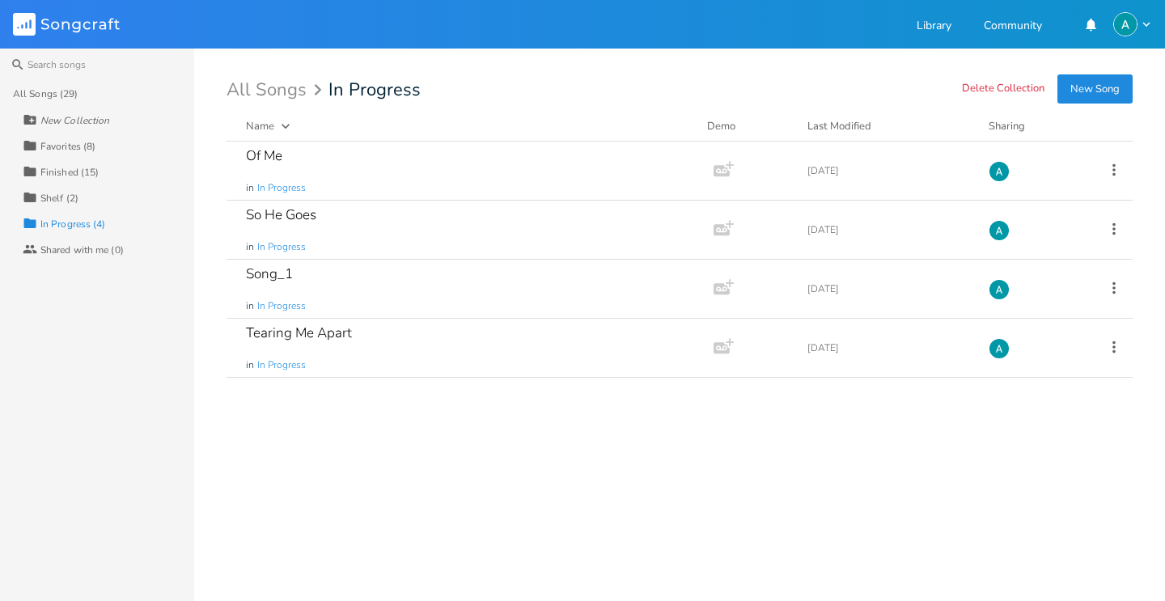  What do you see at coordinates (299, 333) in the screenshot?
I see `div: Tearing Me Apart` at bounding box center [299, 333].